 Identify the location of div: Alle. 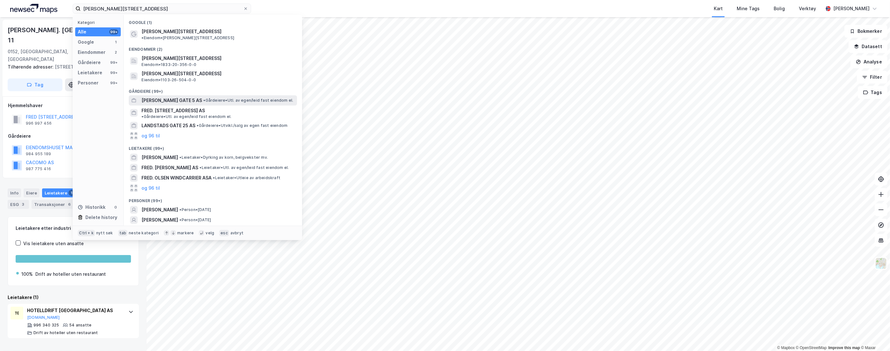
(82, 32).